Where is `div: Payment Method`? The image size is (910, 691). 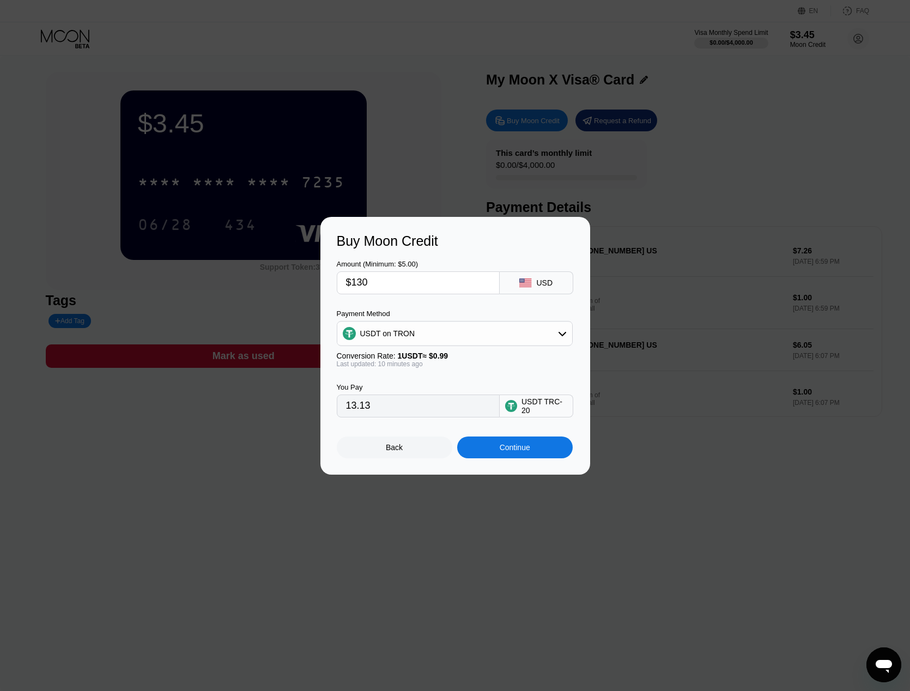 div: Payment Method is located at coordinates (455, 313).